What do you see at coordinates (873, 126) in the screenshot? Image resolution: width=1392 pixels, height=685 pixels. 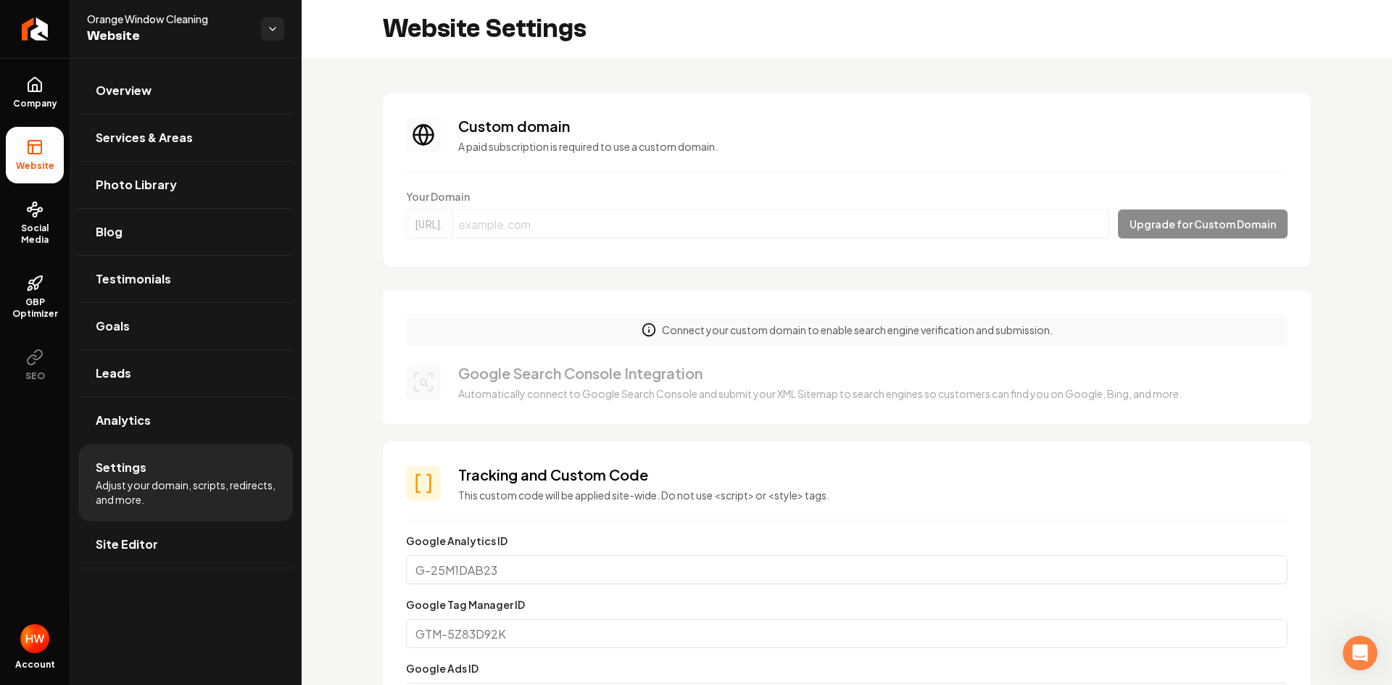 I see `h3: Custom domain` at bounding box center [873, 126].